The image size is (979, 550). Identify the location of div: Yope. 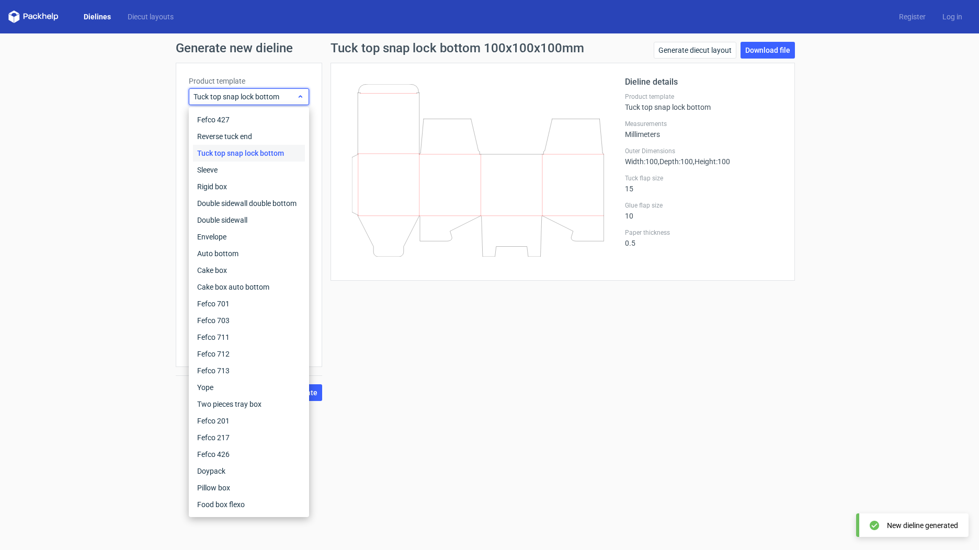
(249, 388).